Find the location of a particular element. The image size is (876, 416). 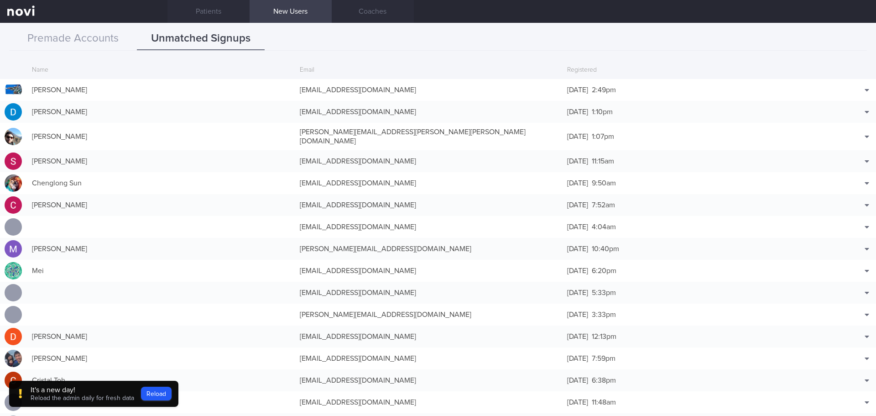

span: 7:52am is located at coordinates (603, 205).